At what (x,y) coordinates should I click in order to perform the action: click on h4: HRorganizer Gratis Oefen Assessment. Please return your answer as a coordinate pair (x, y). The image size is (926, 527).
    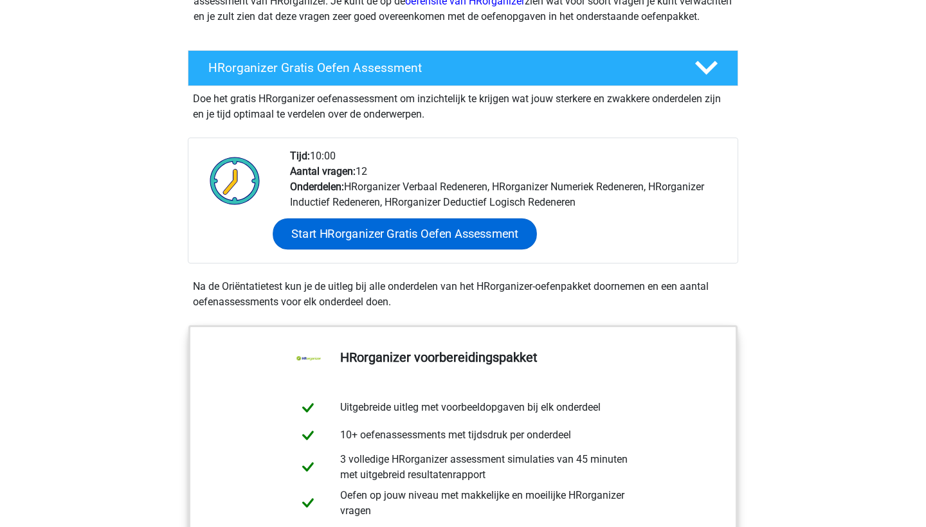
    Looking at the image, I should click on (441, 67).